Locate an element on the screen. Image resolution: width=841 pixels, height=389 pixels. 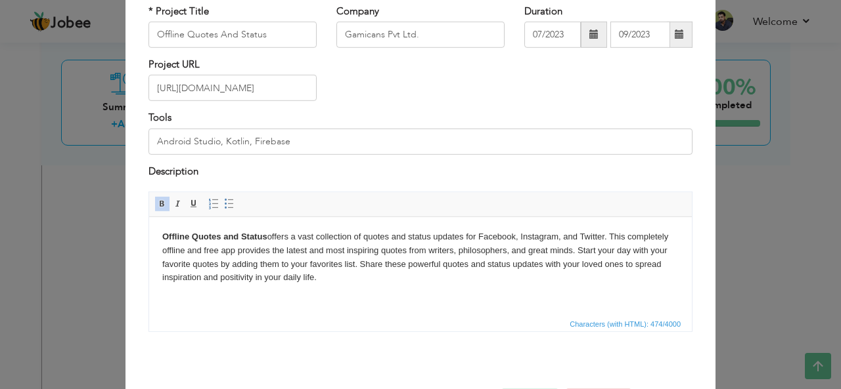
p: offers a vast collection of quotes and status updates for Facebook, Instagram, and Twitter. This ... is located at coordinates (271, 40).